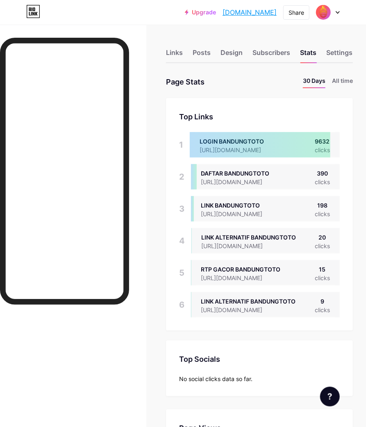 This screenshot has height=427, width=366. I want to click on div: DAFTAR BANDUNGTOTO, so click(238, 173).